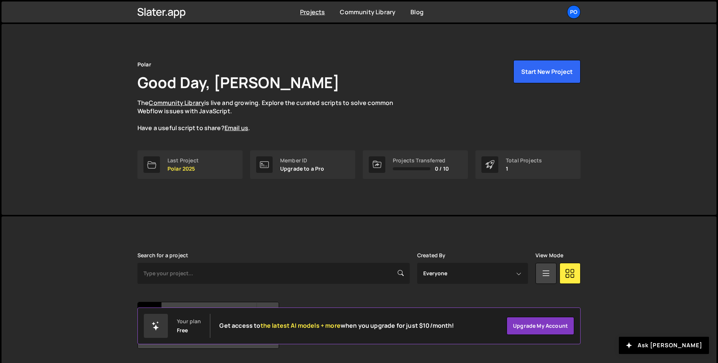 Image resolution: width=718 pixels, height=363 pixels. I want to click on div: Polar, so click(144, 65).